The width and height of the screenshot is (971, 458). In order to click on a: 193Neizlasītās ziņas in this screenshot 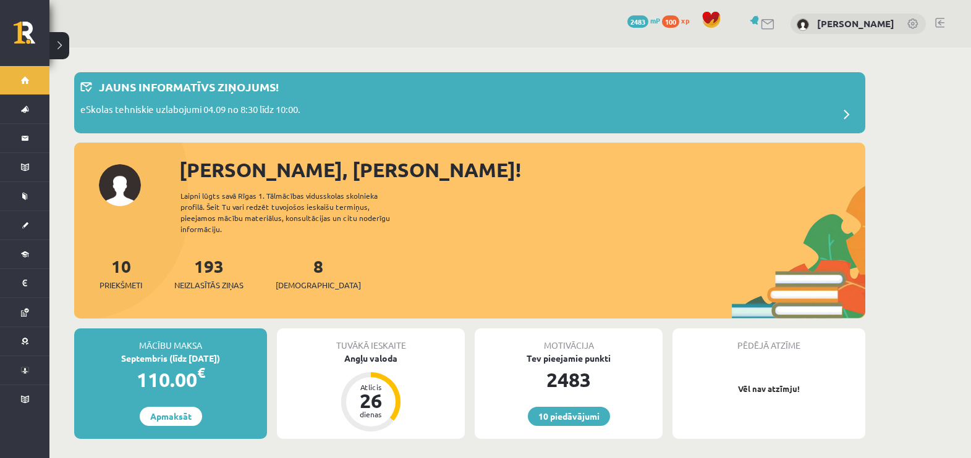, I will do `click(209, 273)`.